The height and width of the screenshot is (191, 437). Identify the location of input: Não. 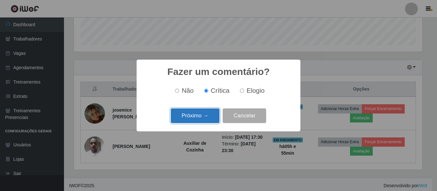
(177, 91).